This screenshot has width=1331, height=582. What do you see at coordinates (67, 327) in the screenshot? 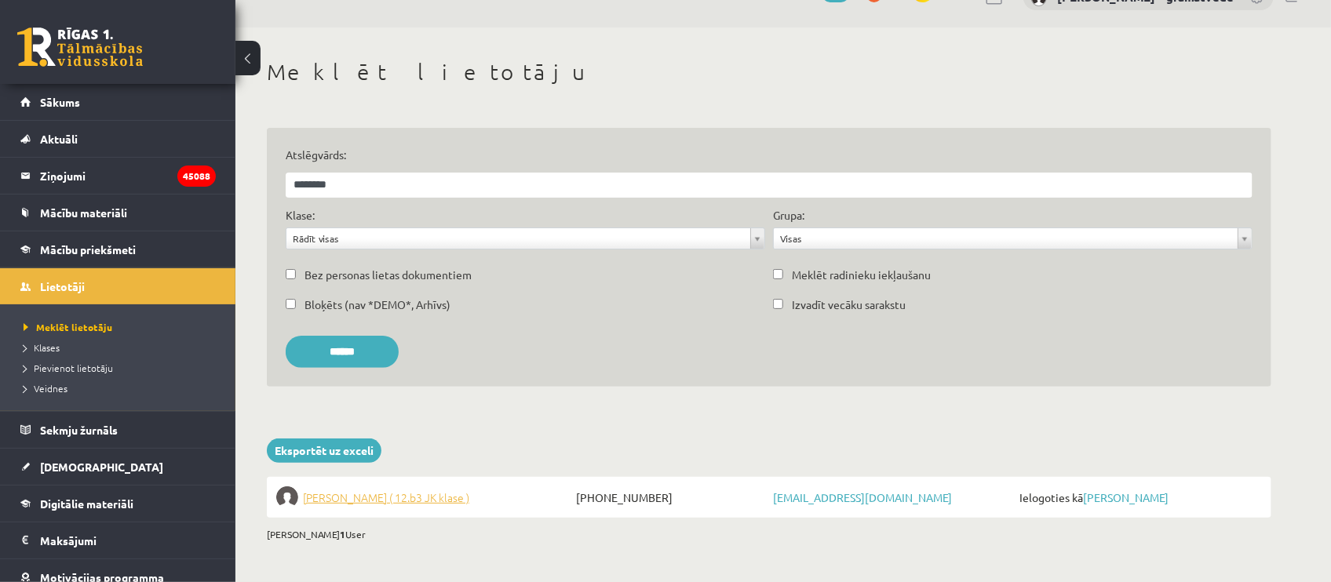
I see `span: Meklēt lietotāju` at bounding box center [67, 327].